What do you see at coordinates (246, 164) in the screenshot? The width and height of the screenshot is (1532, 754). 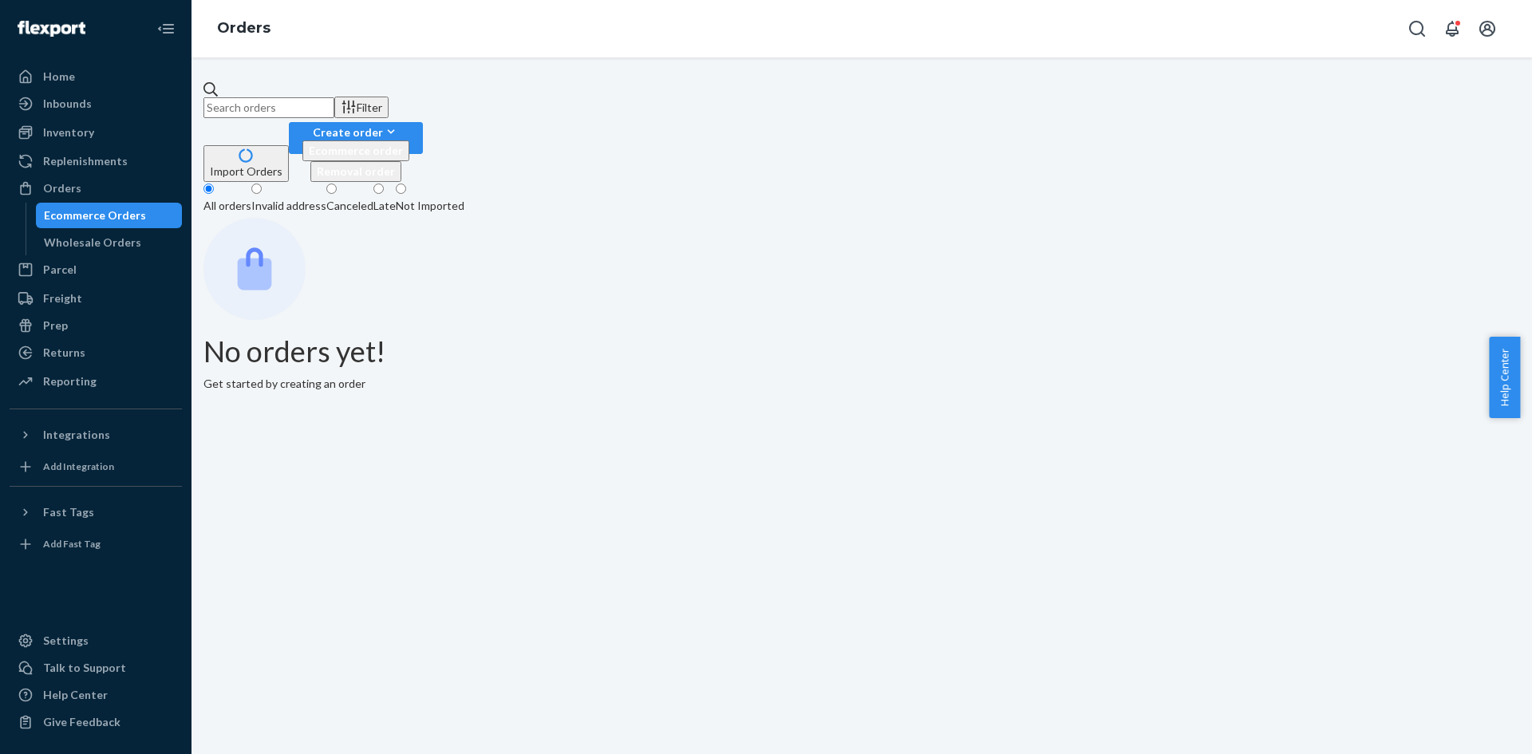 I see `button: Import Orders` at bounding box center [246, 164].